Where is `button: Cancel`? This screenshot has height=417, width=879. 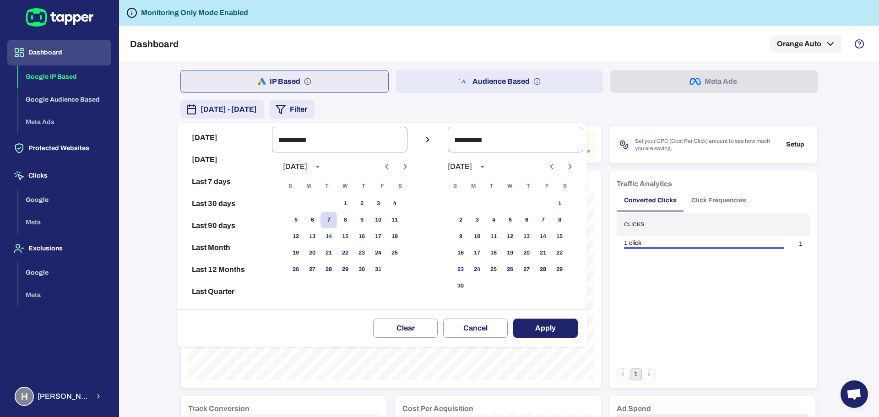 button: Cancel is located at coordinates (475, 328).